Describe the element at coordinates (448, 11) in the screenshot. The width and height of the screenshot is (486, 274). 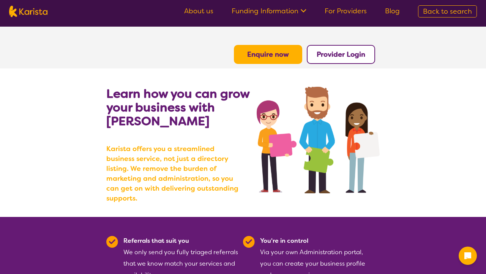
I see `span: Back to search` at that location.